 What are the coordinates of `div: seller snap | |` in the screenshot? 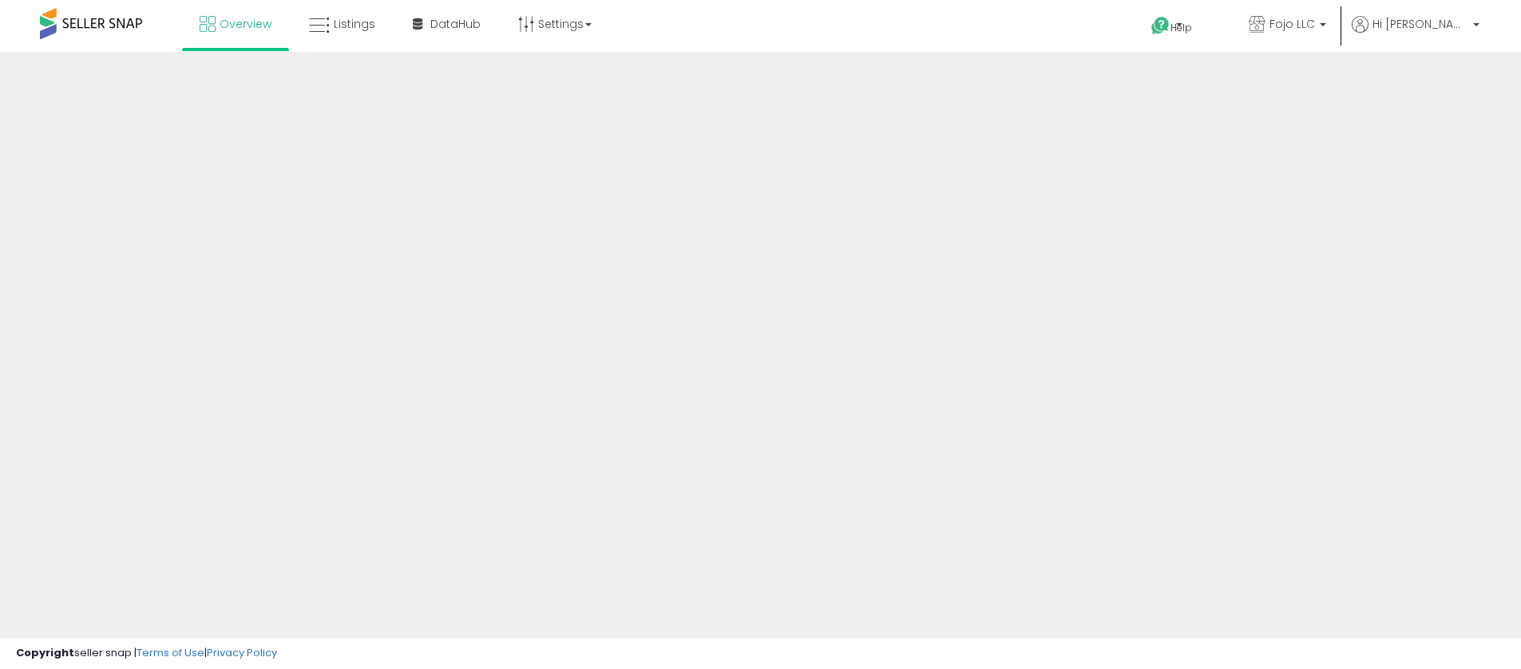 It's located at (146, 653).